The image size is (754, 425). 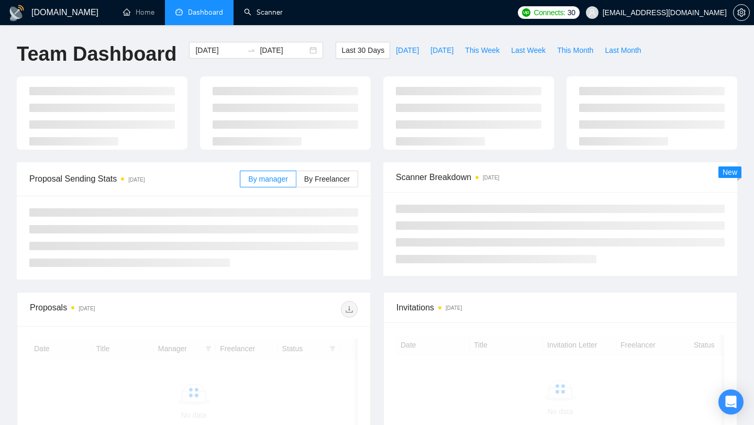 I want to click on button: This Week, so click(x=482, y=50).